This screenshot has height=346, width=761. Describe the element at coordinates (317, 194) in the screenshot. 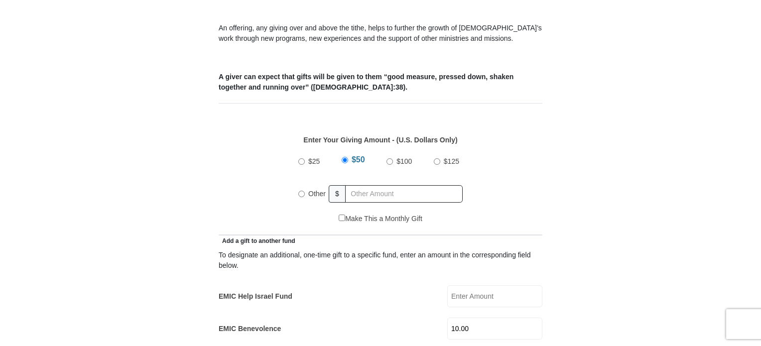

I see `span: Other` at that location.